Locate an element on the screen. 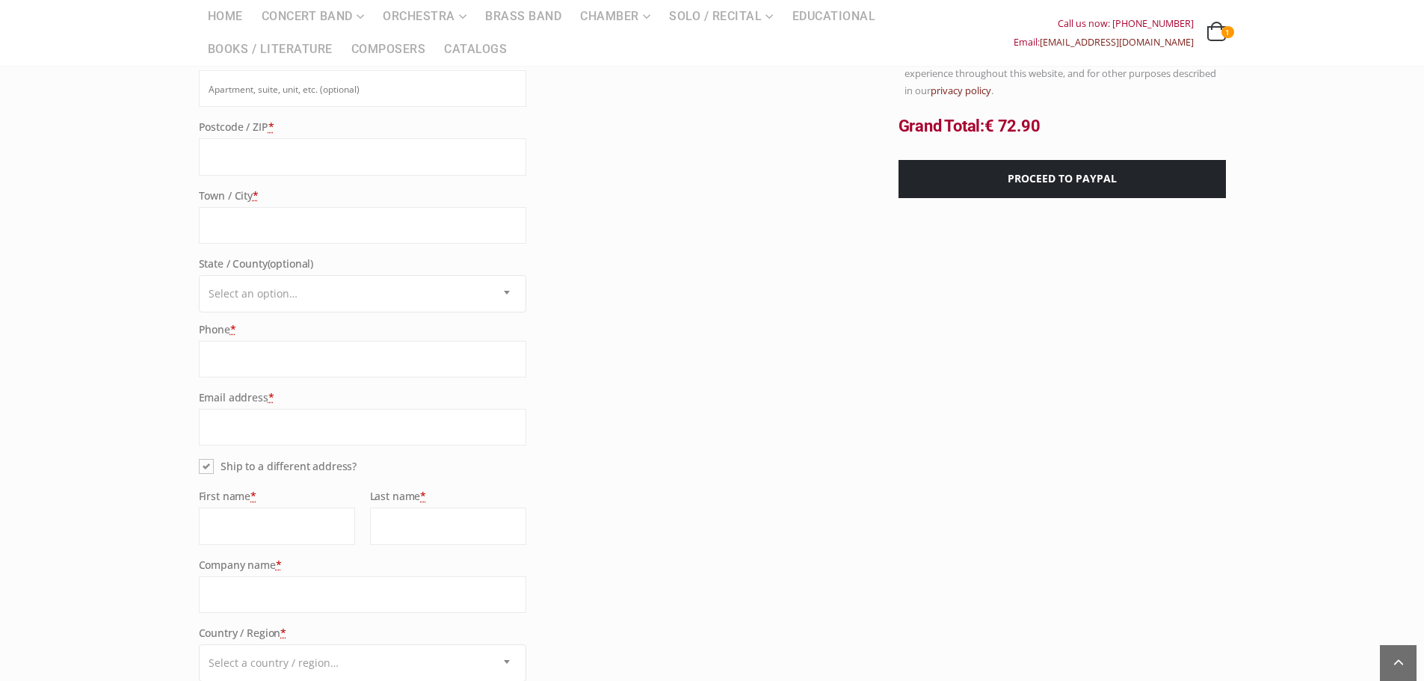 Image resolution: width=1424 pixels, height=681 pixels. label: Postcode / ZIP is located at coordinates (363, 127).